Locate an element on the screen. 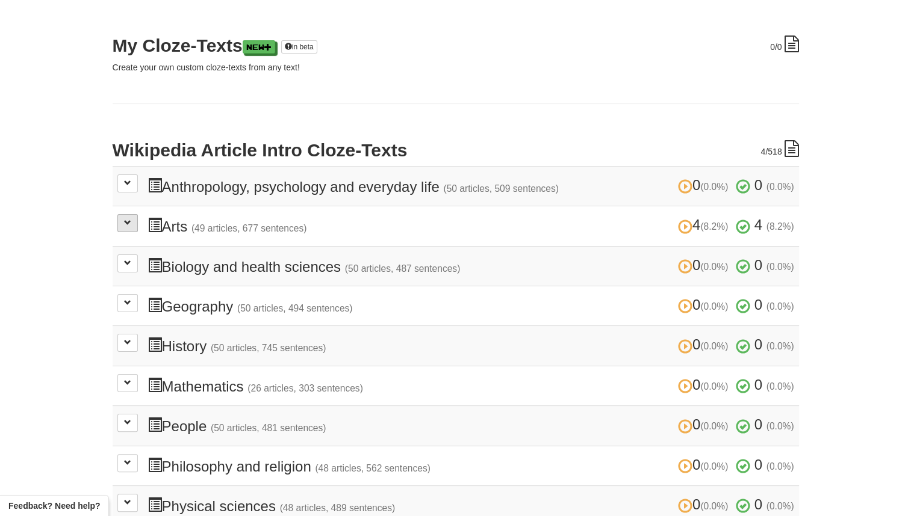 Image resolution: width=911 pixels, height=516 pixels. span: Open feedback widget is located at coordinates (54, 506).